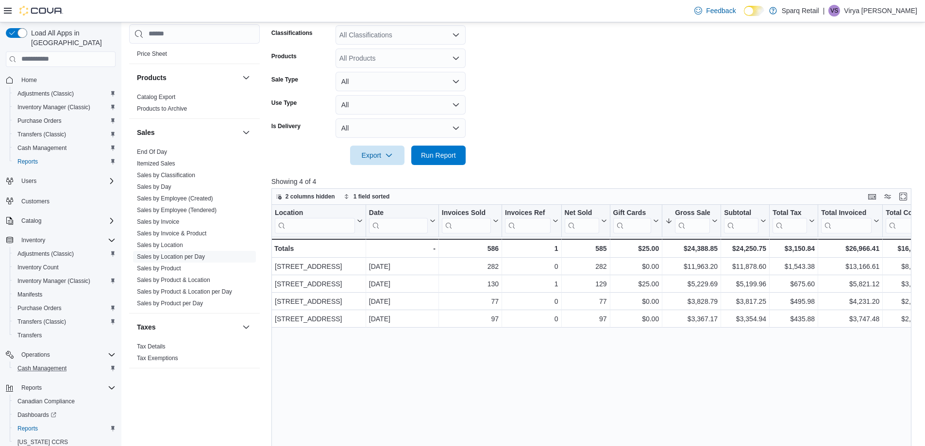 Image resolution: width=925 pixels, height=446 pixels. What do you see at coordinates (65, 107) in the screenshot?
I see `button: Inventory Manager (Classic)` at bounding box center [65, 107].